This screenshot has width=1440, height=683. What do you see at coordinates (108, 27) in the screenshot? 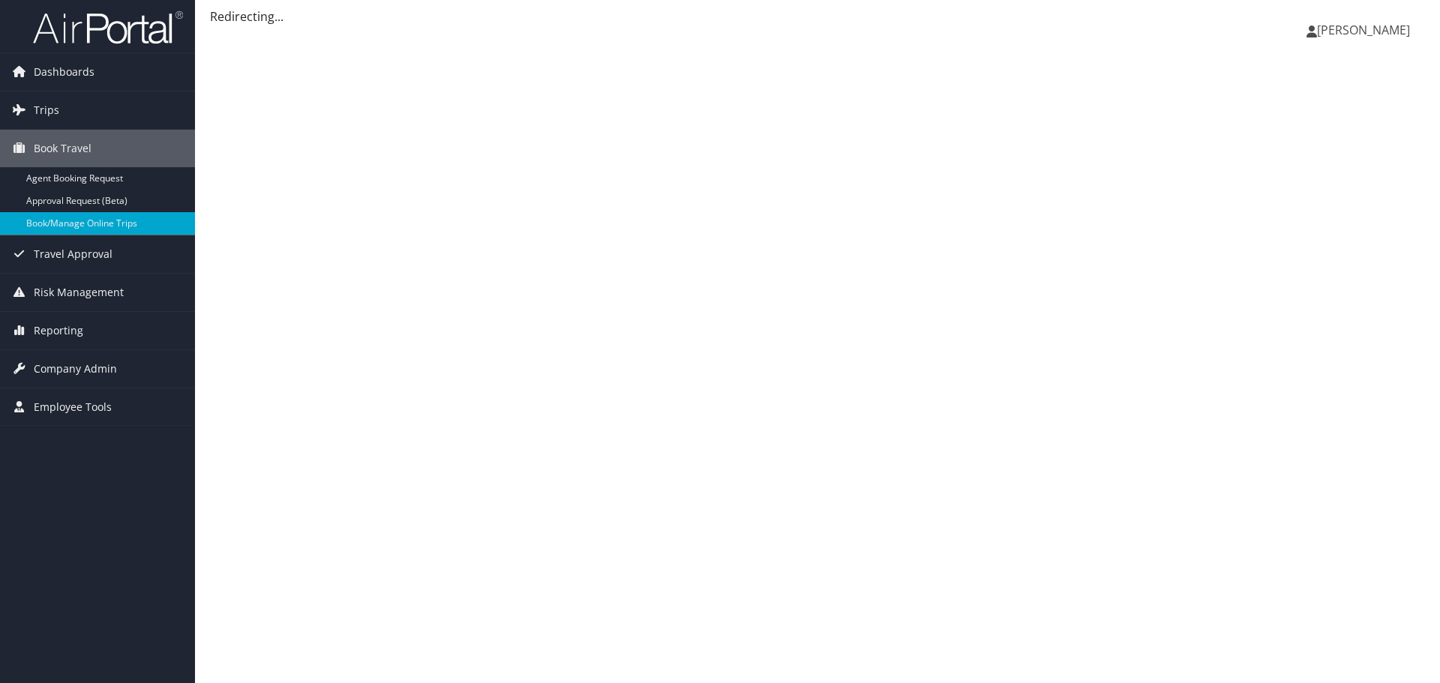
I see `img: airportal-logo.png` at bounding box center [108, 27].